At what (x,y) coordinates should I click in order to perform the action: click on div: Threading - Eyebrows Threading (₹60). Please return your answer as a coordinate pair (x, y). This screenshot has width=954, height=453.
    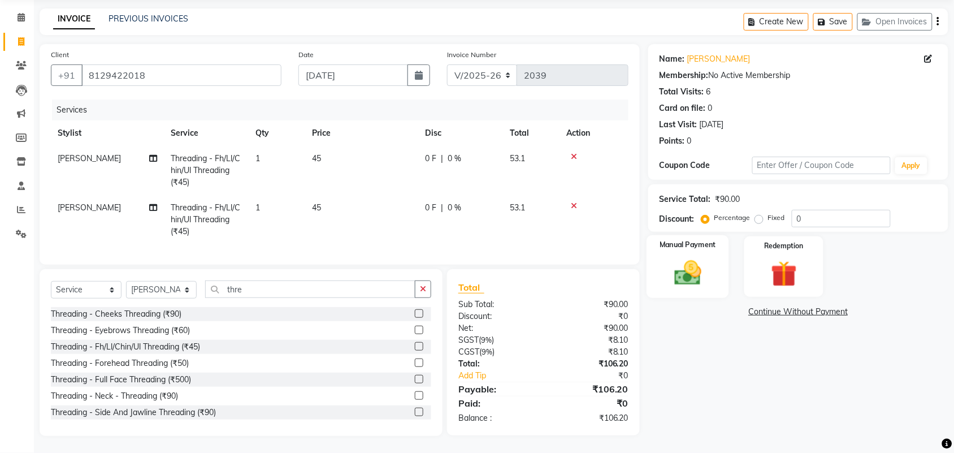
    Looking at the image, I should click on (120, 330).